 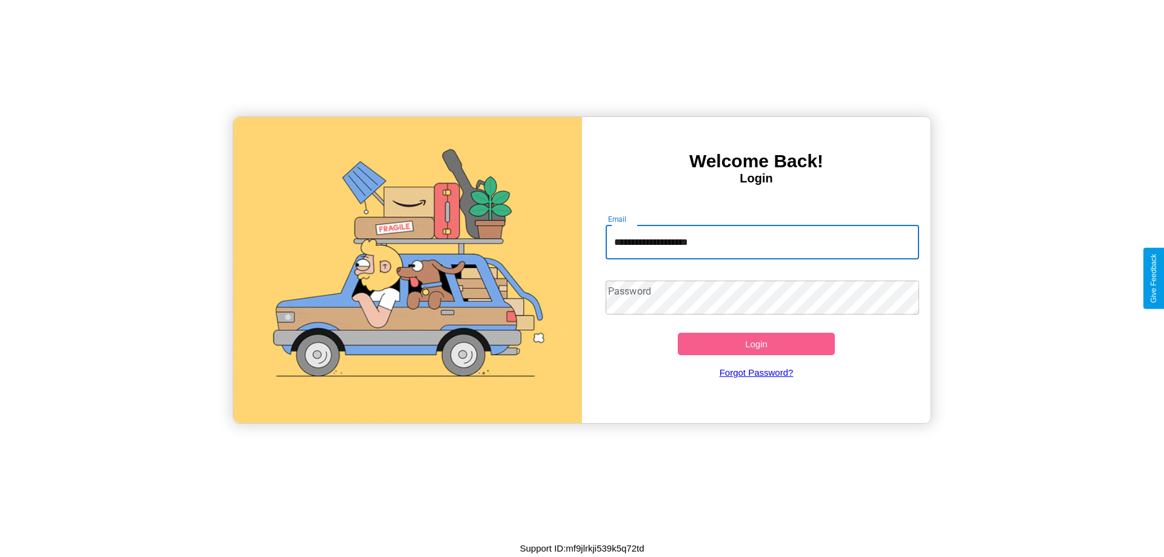 What do you see at coordinates (757, 372) in the screenshot?
I see `a: Forgot Password?` at bounding box center [757, 372].